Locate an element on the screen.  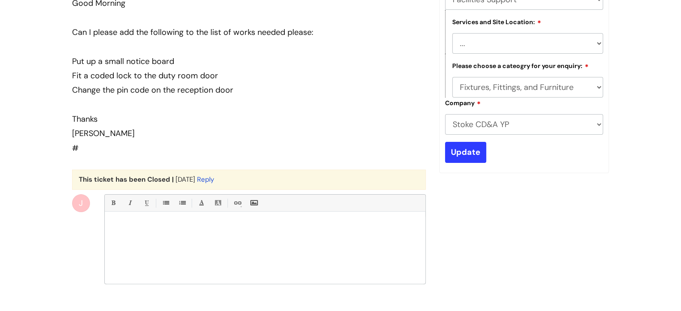
b: This ticket has been Closed | is located at coordinates (126, 180).